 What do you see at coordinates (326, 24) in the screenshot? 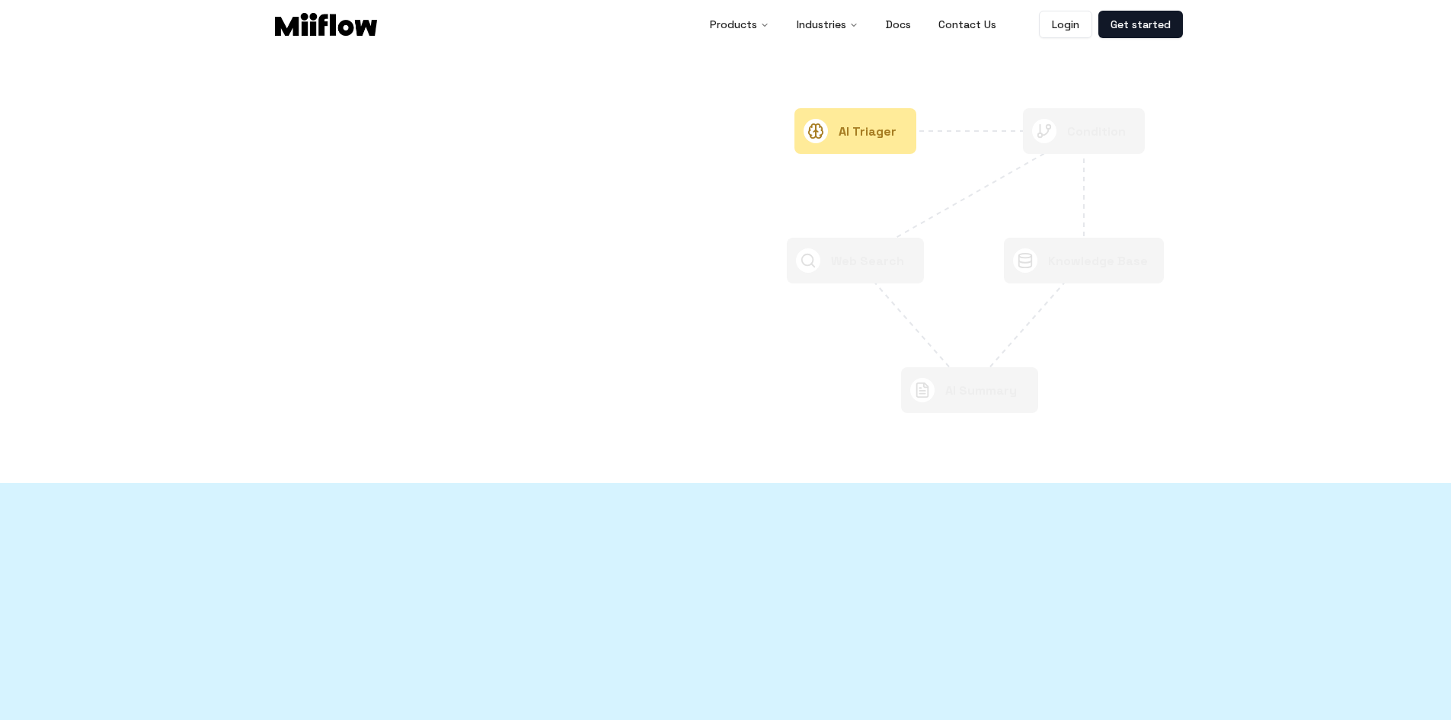
I see `a: Logo` at bounding box center [326, 24].